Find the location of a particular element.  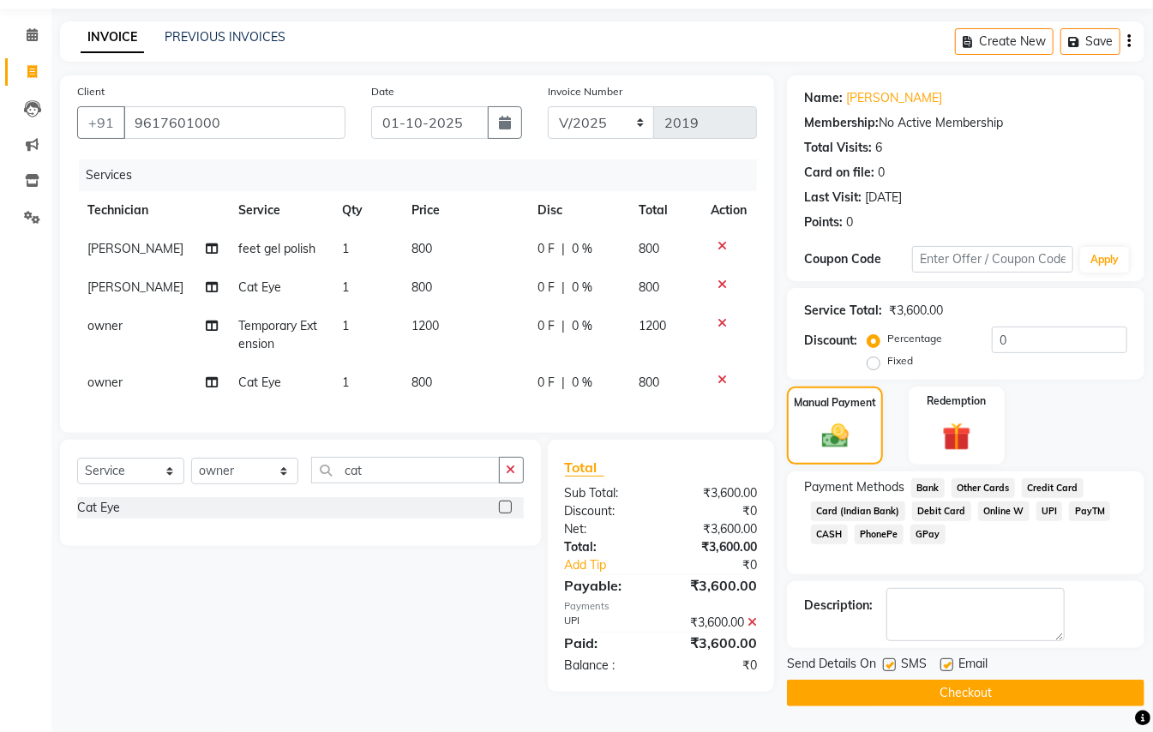

label: Fixed is located at coordinates (900, 361).